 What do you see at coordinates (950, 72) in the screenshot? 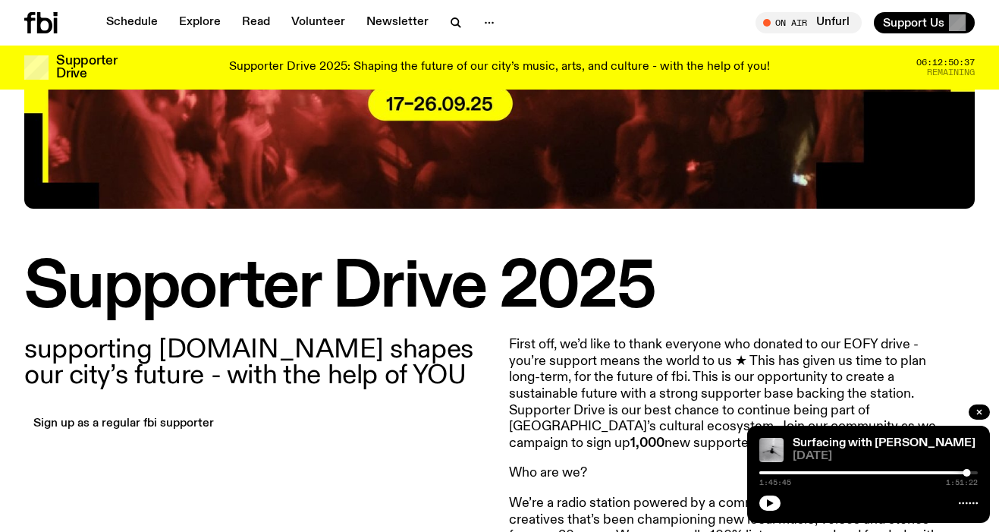
I see `span: Remaining` at bounding box center [950, 72].